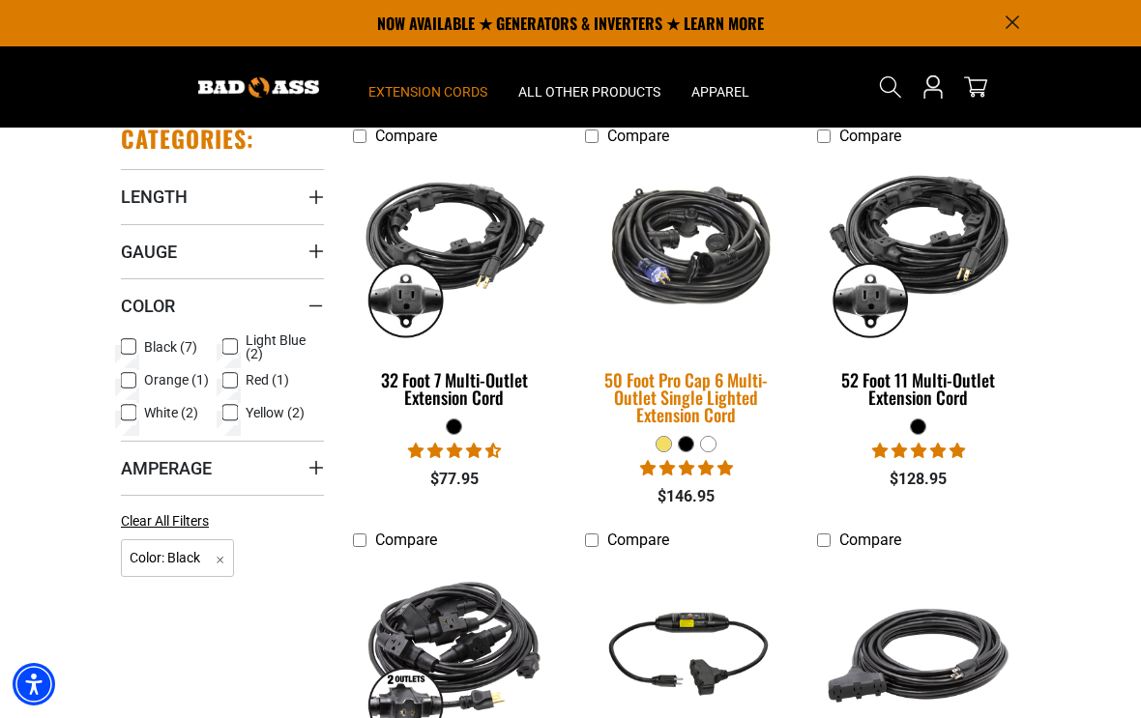 The height and width of the screenshot is (718, 1141). Describe the element at coordinates (454, 389) in the screenshot. I see `div: 32 Foot 7 Multi-Outlet Extension Cord` at that location.